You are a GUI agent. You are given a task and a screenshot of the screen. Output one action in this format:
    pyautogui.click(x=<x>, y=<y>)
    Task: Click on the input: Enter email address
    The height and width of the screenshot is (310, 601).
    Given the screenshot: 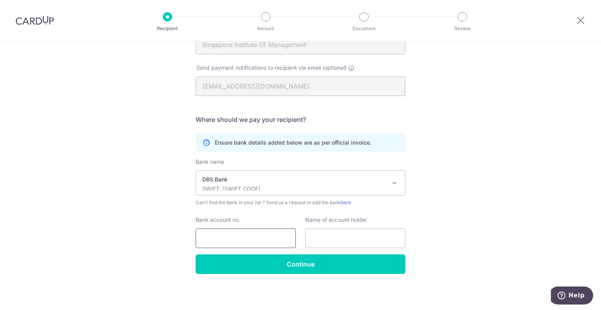 What is the action you would take?
    pyautogui.click(x=301, y=86)
    